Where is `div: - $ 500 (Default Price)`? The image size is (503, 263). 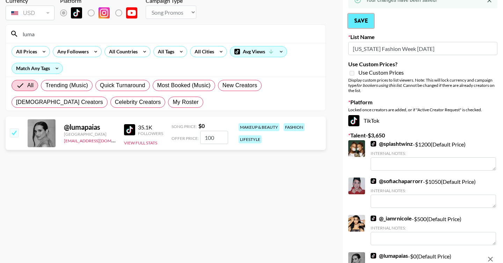 div: - $ 500 (Default Price) is located at coordinates (433, 230).